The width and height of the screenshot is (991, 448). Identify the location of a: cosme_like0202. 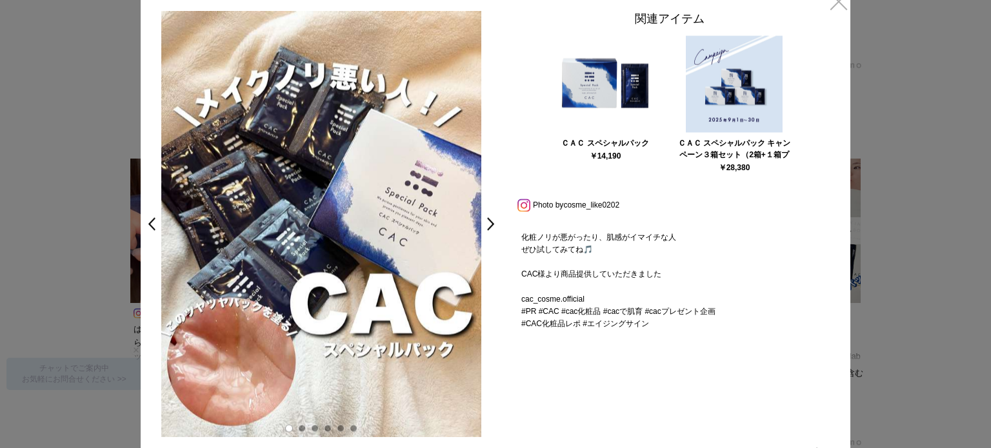
(591, 205).